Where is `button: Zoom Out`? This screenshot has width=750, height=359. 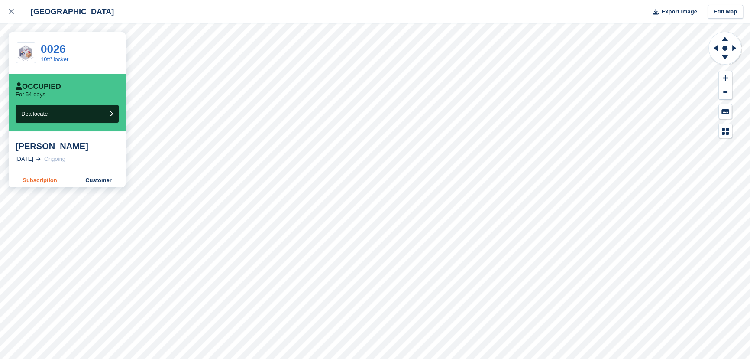
button: Zoom Out is located at coordinates (726, 92).